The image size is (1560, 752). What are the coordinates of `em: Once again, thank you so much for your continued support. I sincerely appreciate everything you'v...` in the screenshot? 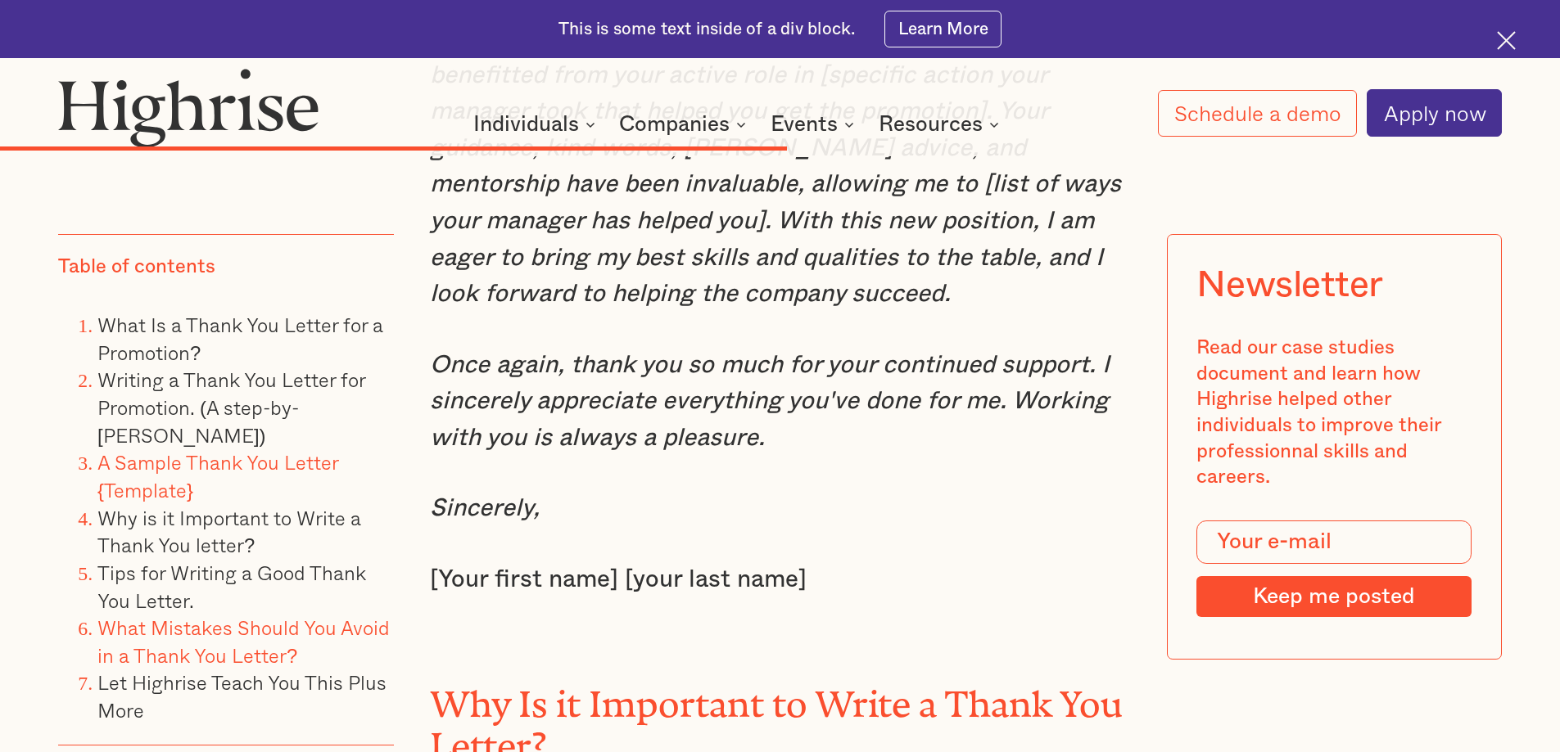 It's located at (770, 401).